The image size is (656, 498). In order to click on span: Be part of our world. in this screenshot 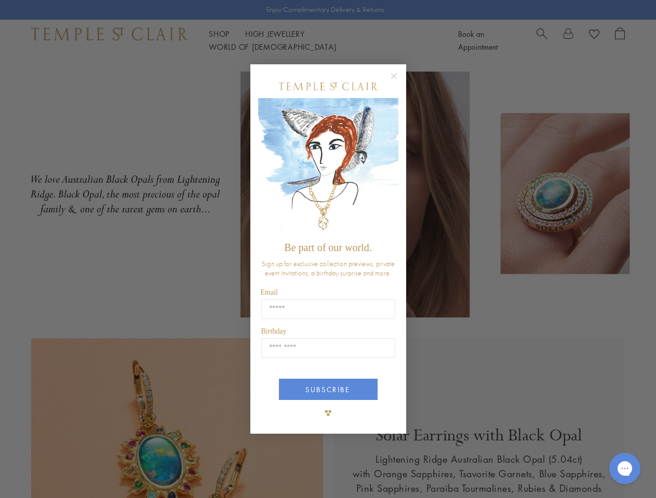, I will do `click(328, 248)`.